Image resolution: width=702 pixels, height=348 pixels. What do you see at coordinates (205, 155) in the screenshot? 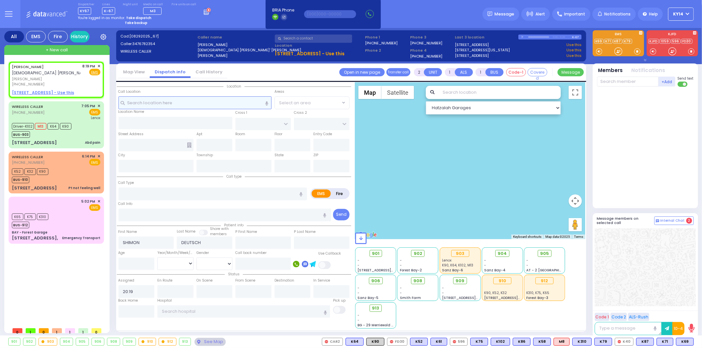
I see `label: Township` at bounding box center [205, 155].